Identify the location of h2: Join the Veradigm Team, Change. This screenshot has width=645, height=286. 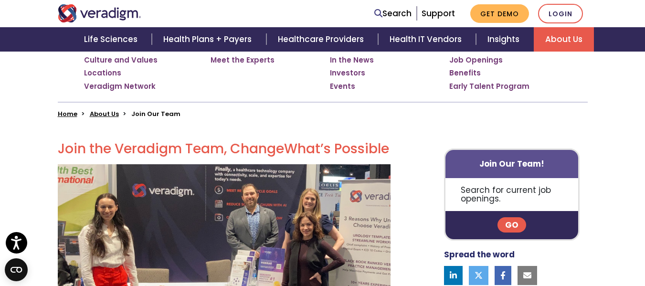
(224, 149).